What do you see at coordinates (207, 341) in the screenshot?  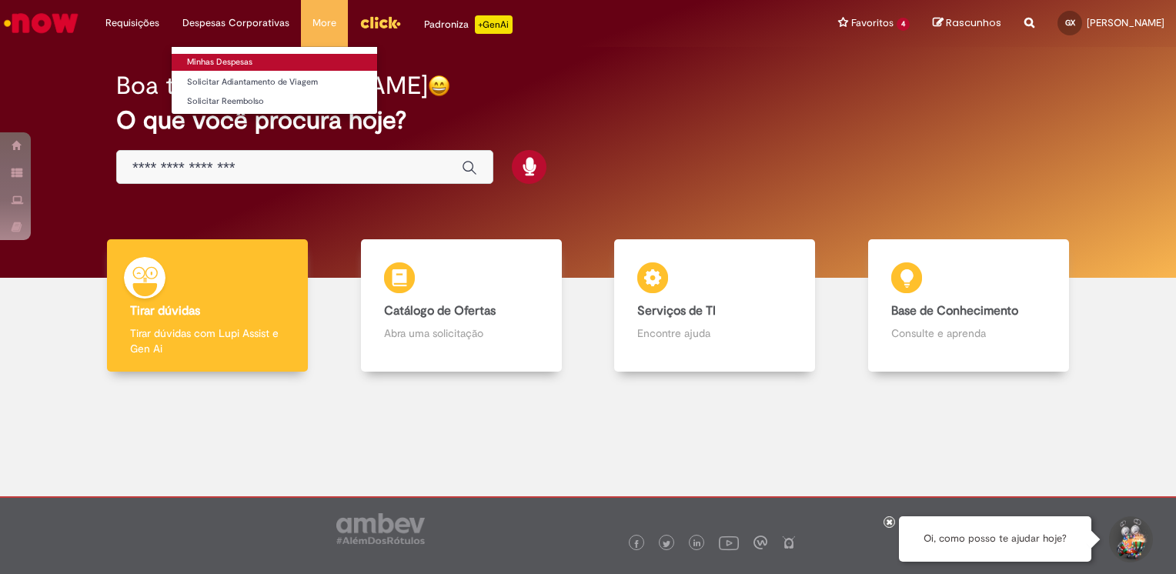 I see `p: Tirar dúvidas com Lupi Assist e Gen Ai` at bounding box center [207, 341].